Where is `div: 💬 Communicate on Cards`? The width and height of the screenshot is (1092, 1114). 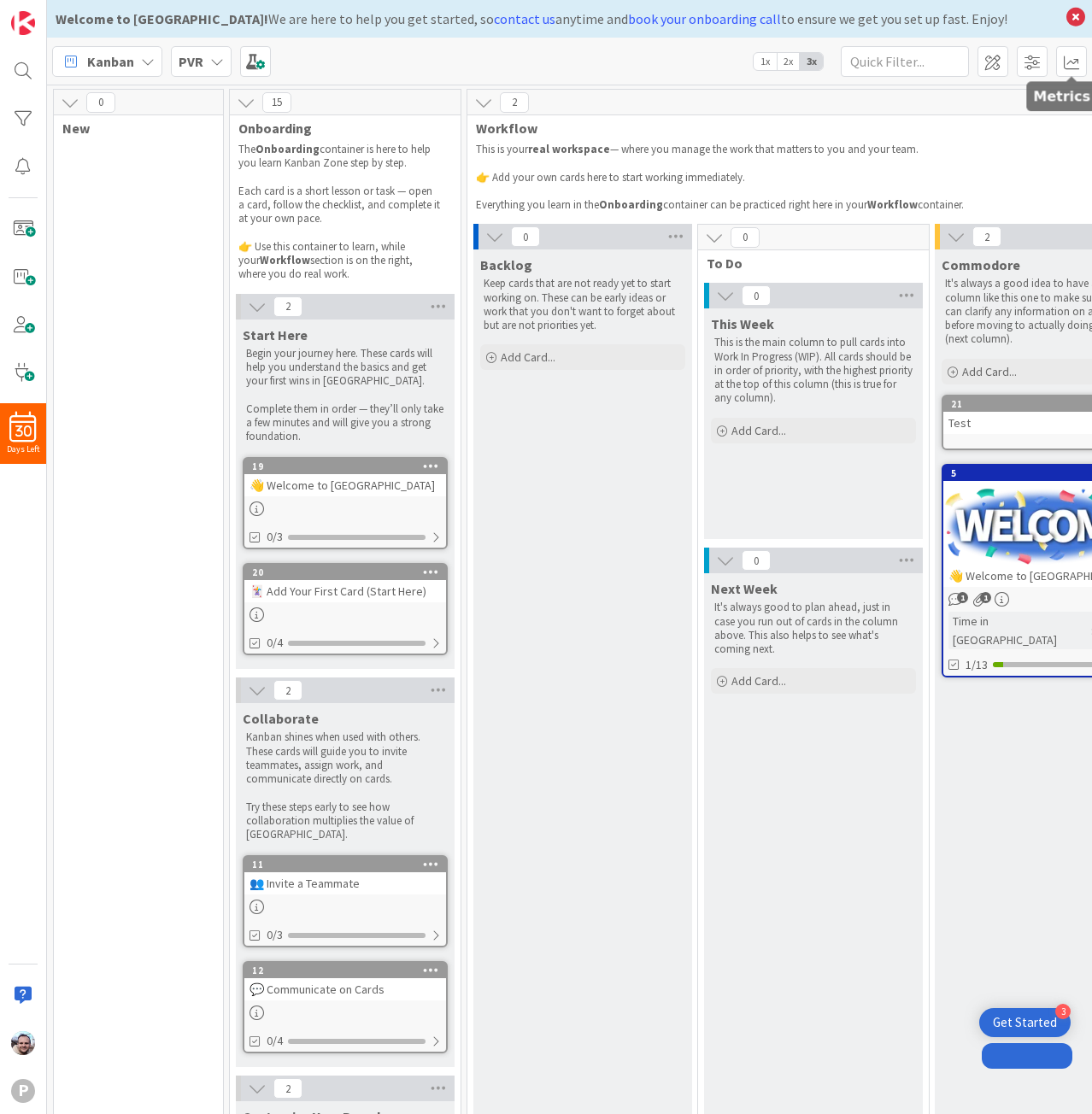 div: 💬 Communicate on Cards is located at coordinates (345, 990).